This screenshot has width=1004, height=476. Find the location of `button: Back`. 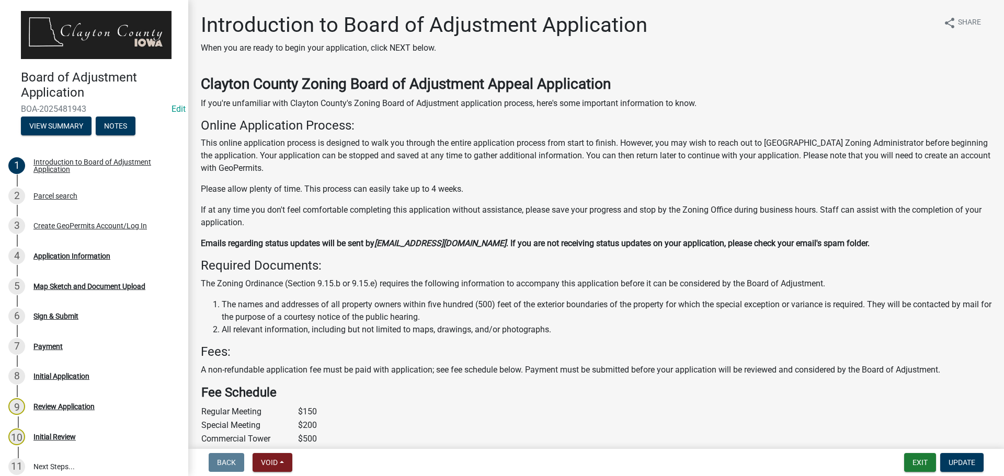

button: Back is located at coordinates (226, 463).